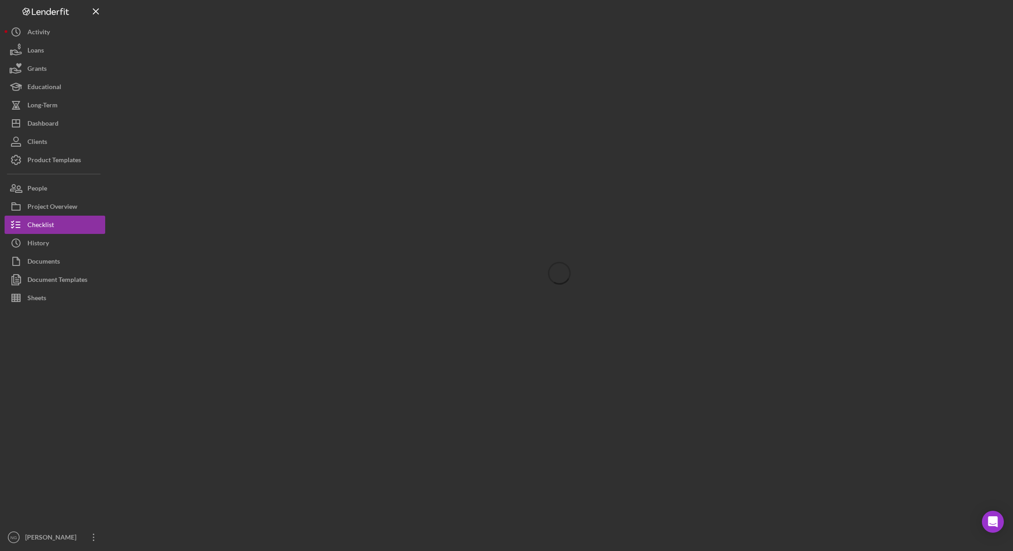 This screenshot has height=551, width=1013. I want to click on a: Documents, so click(55, 262).